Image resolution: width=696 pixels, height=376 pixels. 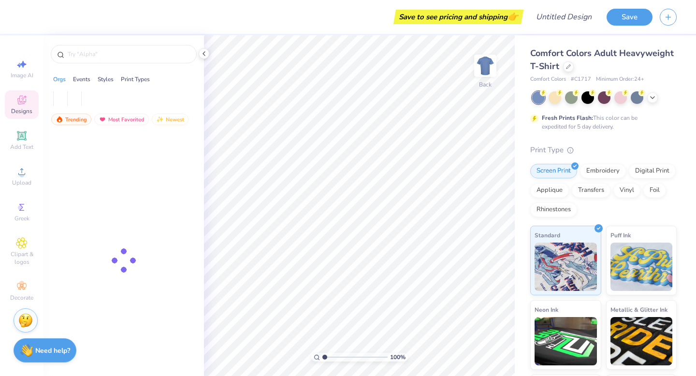 What do you see at coordinates (550, 190) in the screenshot?
I see `div: Applique` at bounding box center [550, 190].